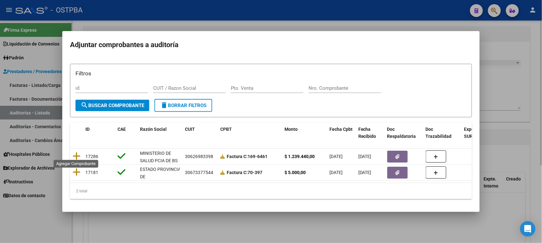 This screenshot has height=243, width=542. What do you see at coordinates (271, 73) in the screenshot?
I see `h3: Filtros` at bounding box center [271, 73].